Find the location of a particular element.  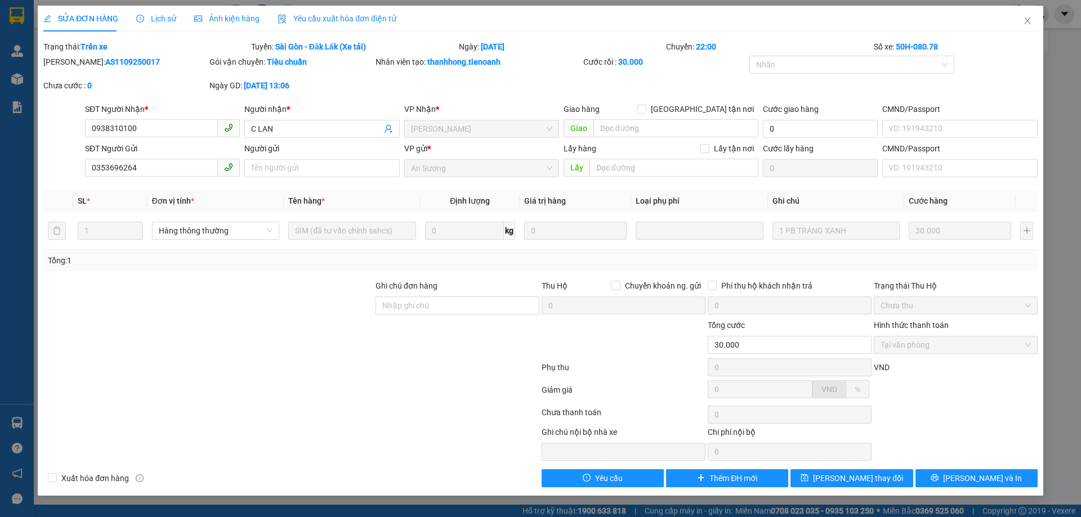

span: Phí thu hộ khách nhận trả is located at coordinates (767, 286).